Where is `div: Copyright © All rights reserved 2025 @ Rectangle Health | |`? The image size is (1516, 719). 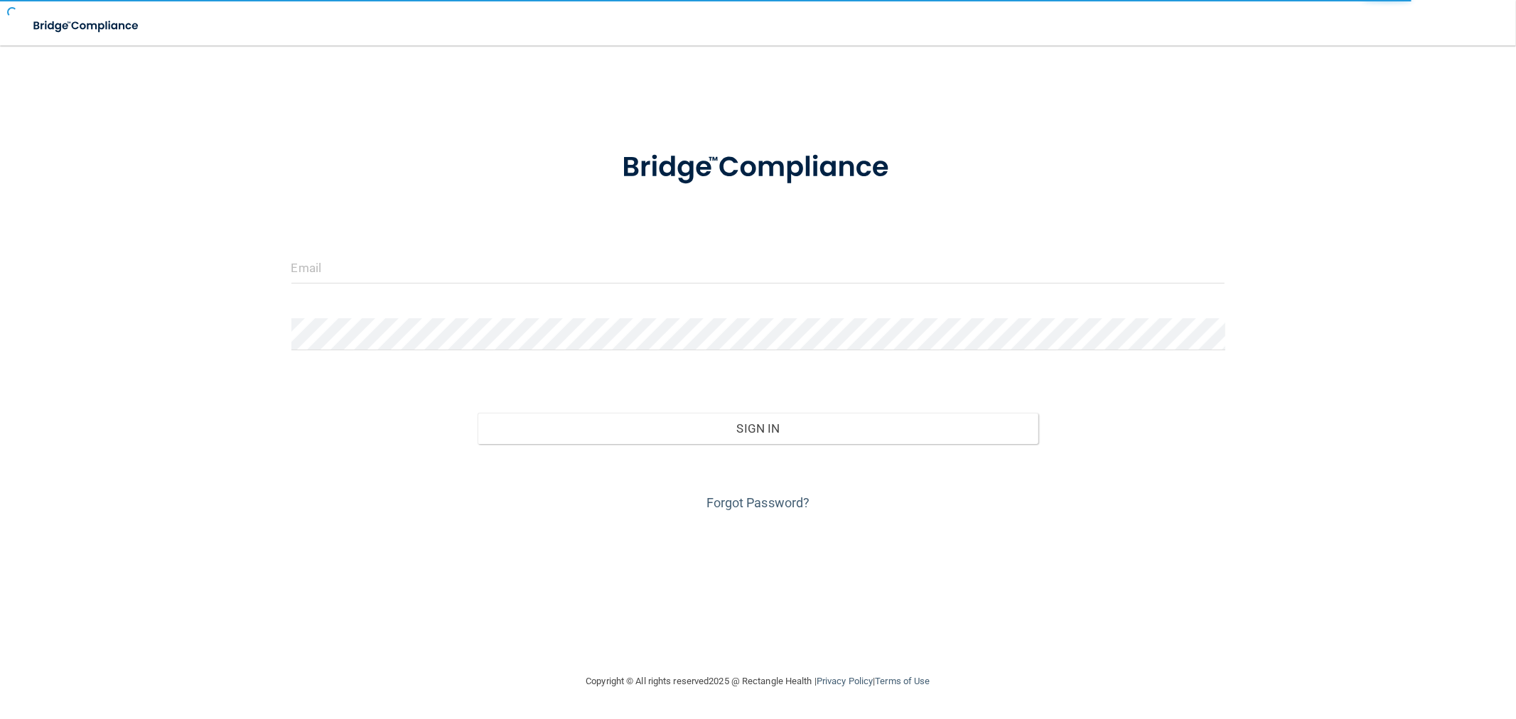
div: Copyright © All rights reserved 2025 @ Rectangle Health | | is located at coordinates (759, 682).